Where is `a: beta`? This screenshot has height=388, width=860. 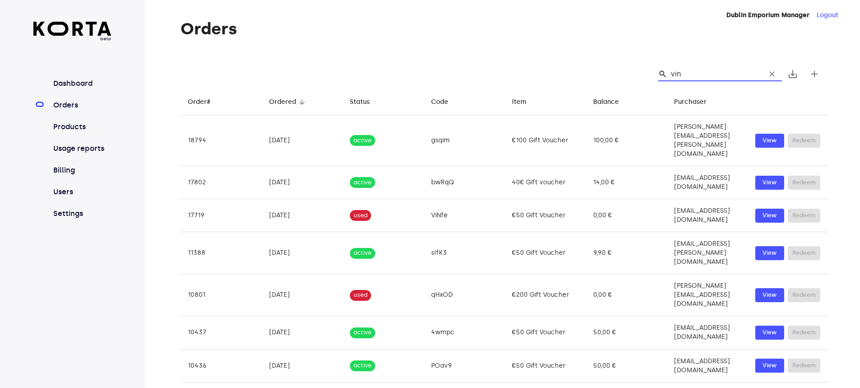
a: beta is located at coordinates (72, 32).